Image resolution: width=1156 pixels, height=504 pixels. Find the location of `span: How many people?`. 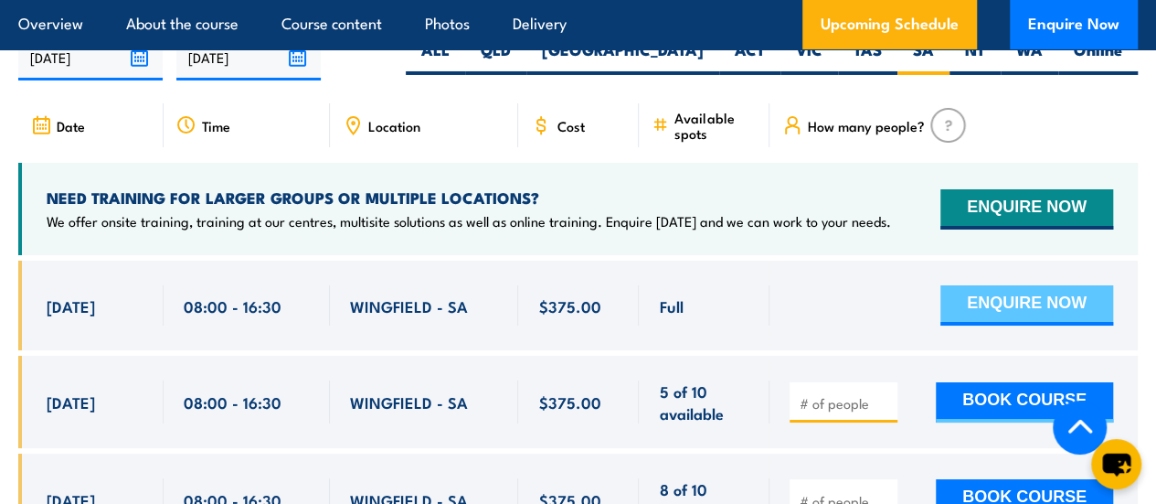

span: How many people? is located at coordinates (867, 125).